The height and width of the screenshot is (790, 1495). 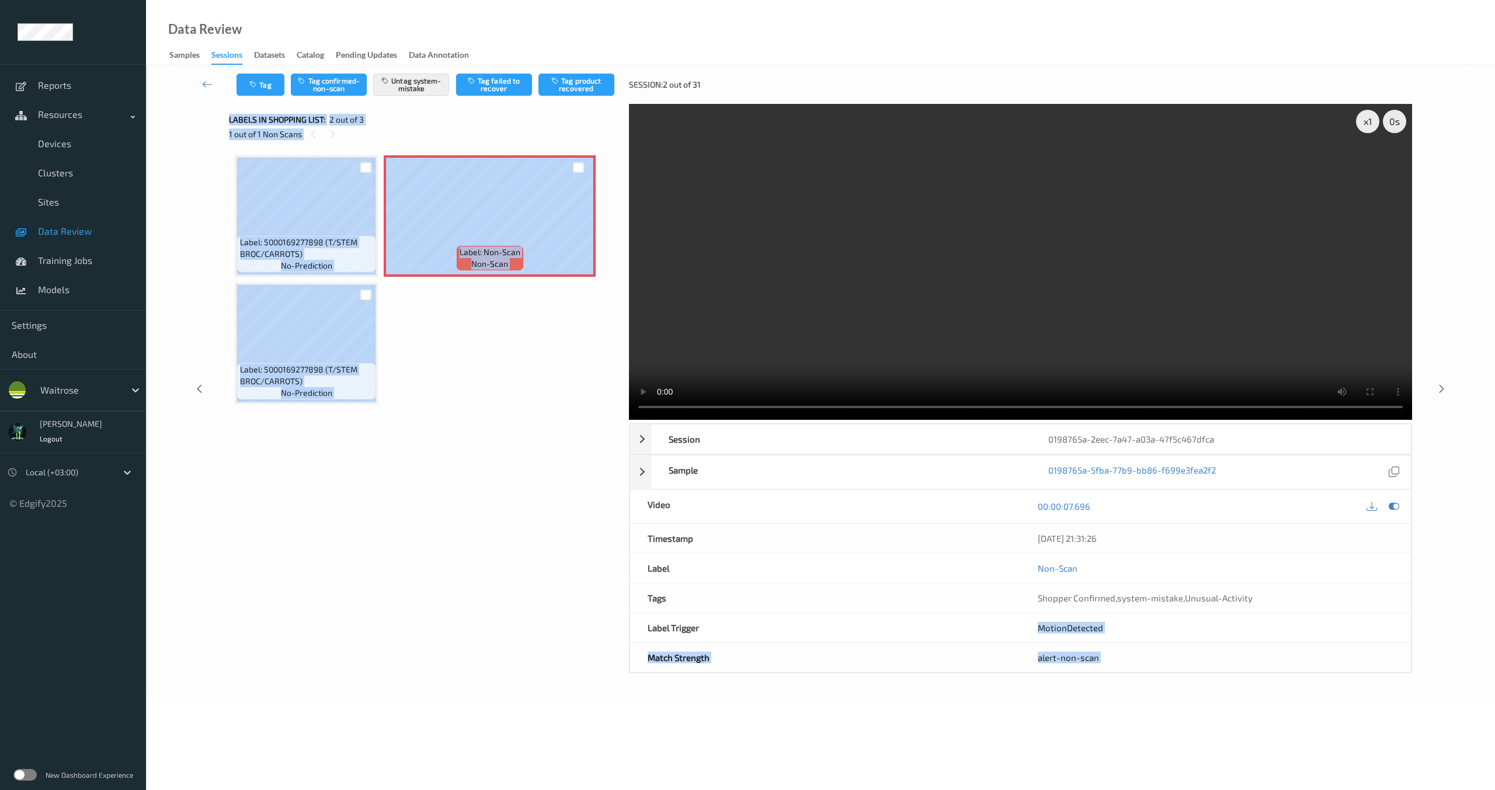 I want to click on div: Catalog, so click(x=310, y=56).